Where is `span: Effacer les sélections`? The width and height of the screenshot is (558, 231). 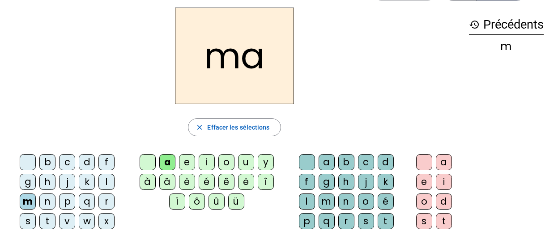 span: Effacer les sélections is located at coordinates (238, 127).